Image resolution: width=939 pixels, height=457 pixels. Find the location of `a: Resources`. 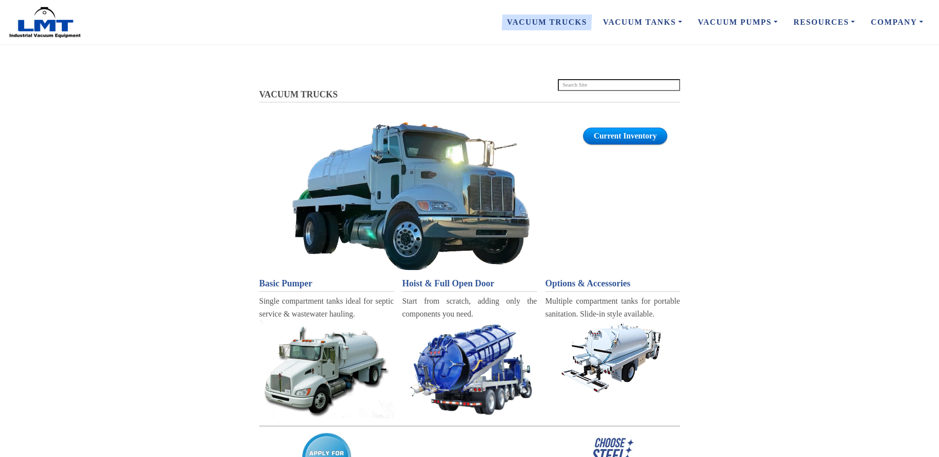

a: Resources is located at coordinates (824, 22).